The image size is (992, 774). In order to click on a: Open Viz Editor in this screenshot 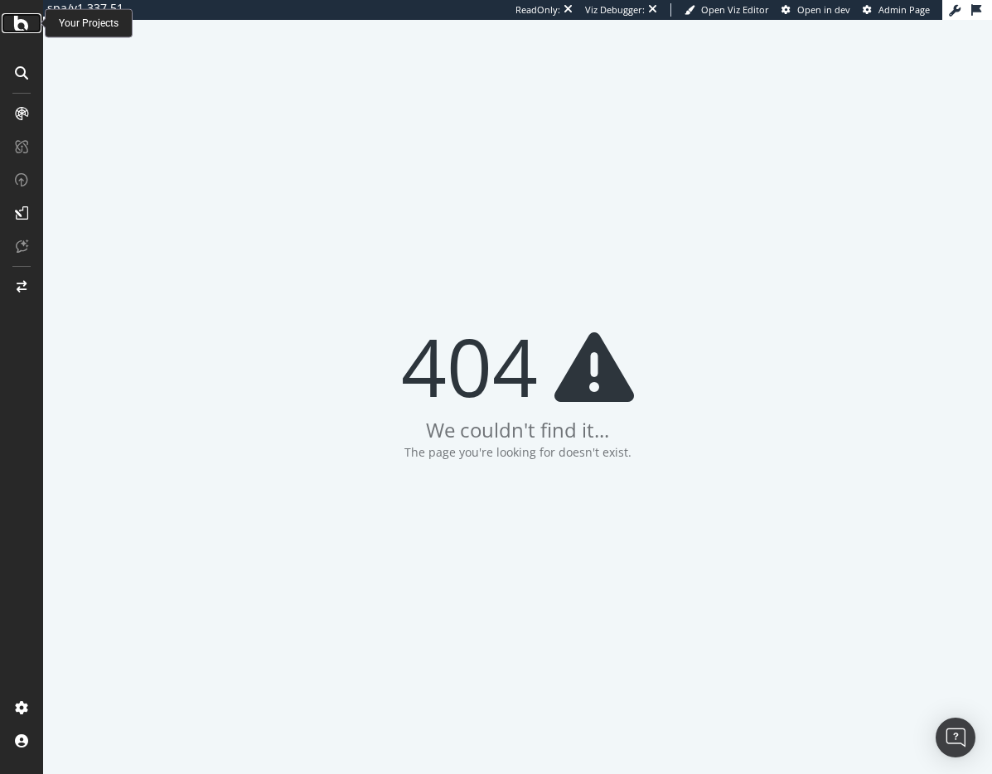, I will do `click(726, 10)`.